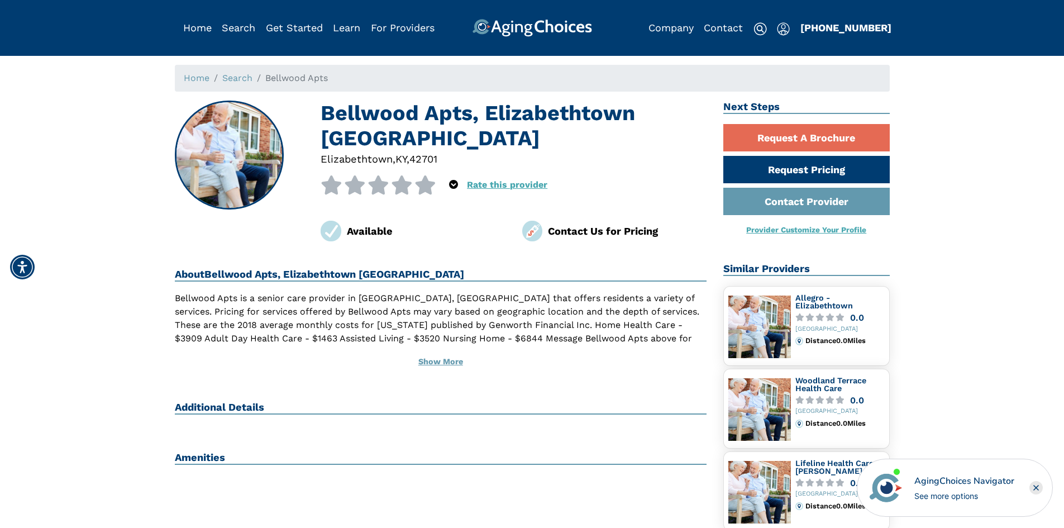 The width and height of the screenshot is (1064, 528). Describe the element at coordinates (723, 27) in the screenshot. I see `a: Contact` at that location.